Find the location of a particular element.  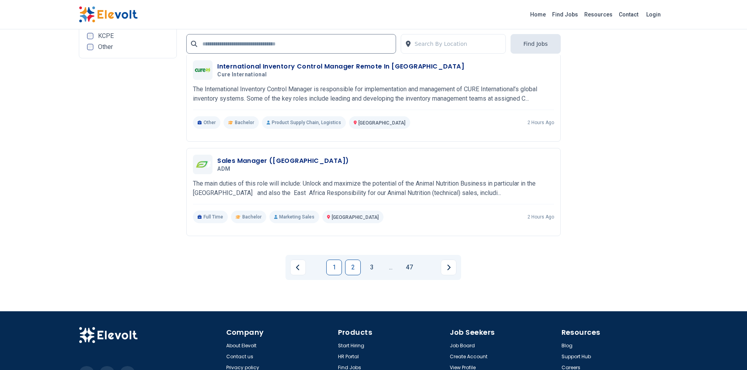

a: Page 1 is your current page is located at coordinates (334, 268).